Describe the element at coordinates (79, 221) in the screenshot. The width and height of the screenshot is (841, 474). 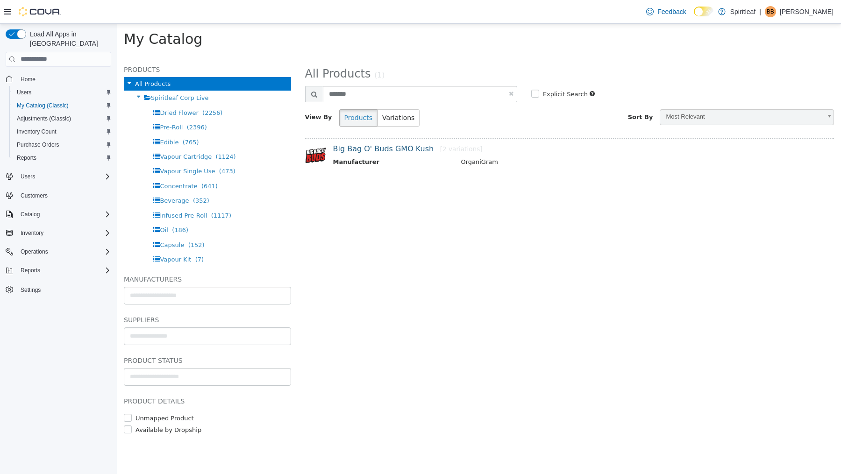
I see `span: (152)` at that location.